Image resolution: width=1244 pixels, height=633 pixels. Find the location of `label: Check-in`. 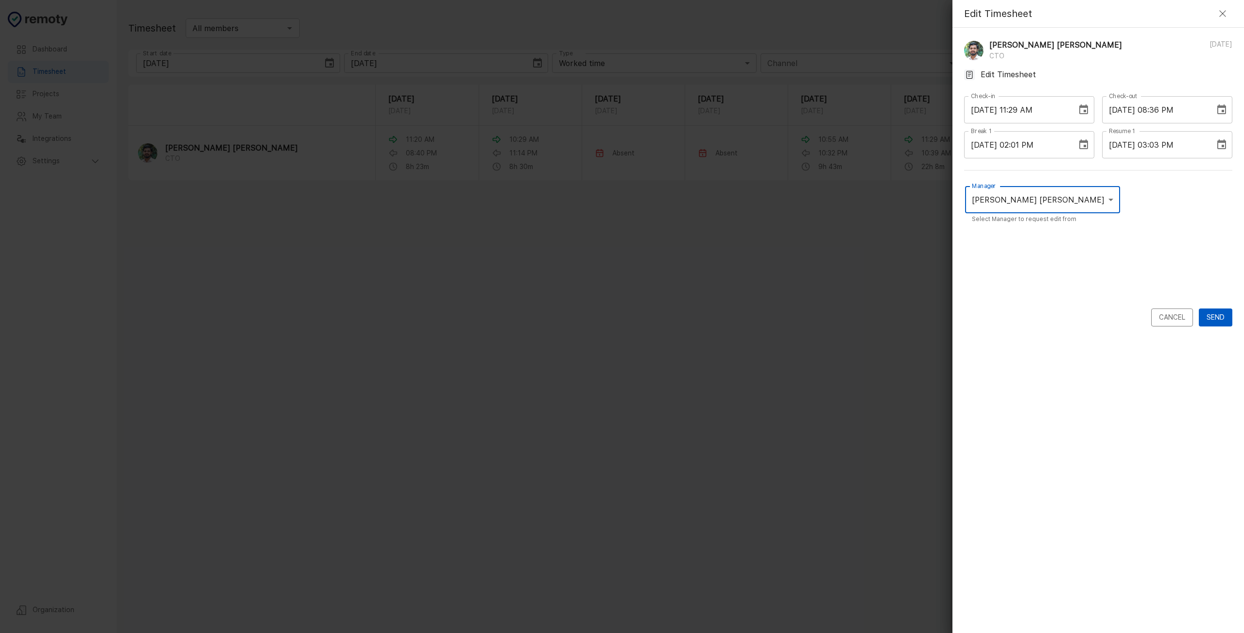

label: Check-in is located at coordinates (983, 96).